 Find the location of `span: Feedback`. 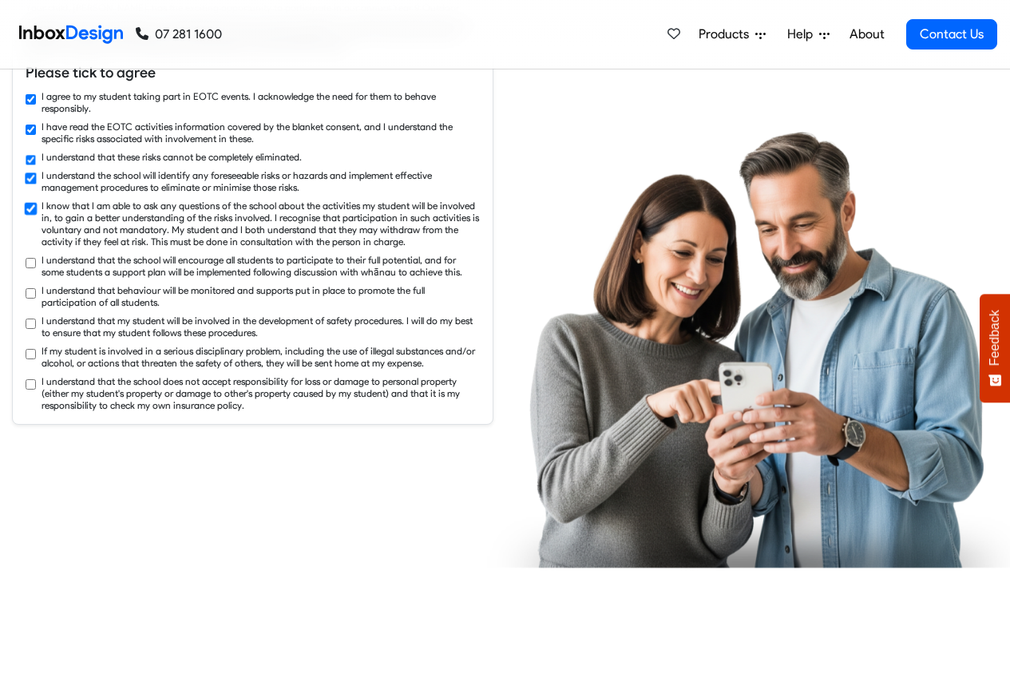

span: Feedback is located at coordinates (995, 338).